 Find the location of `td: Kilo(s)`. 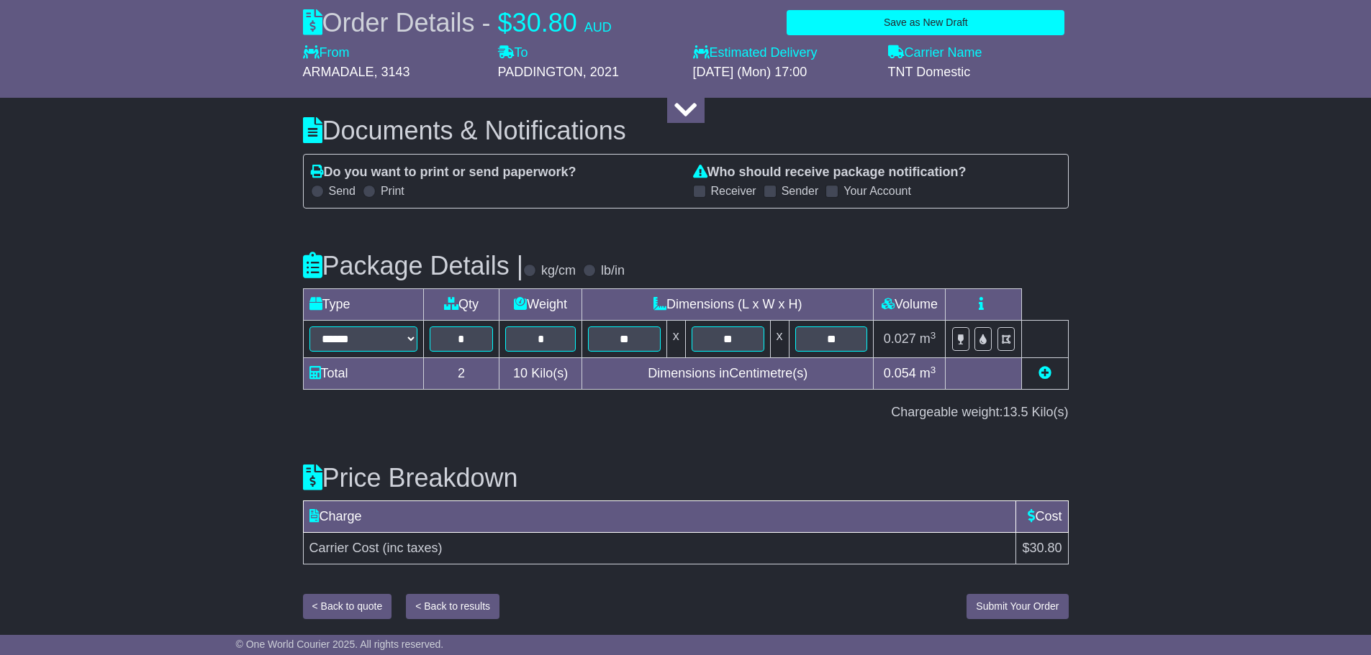

td: Kilo(s) is located at coordinates (540, 374).